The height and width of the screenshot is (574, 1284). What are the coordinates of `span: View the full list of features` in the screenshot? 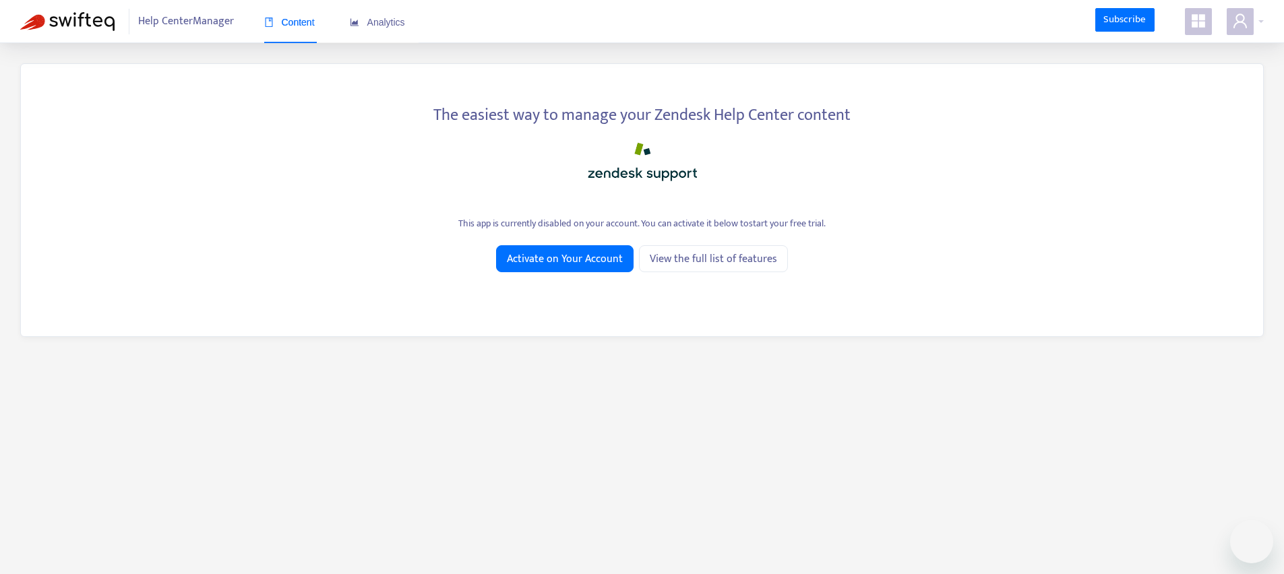 It's located at (713, 259).